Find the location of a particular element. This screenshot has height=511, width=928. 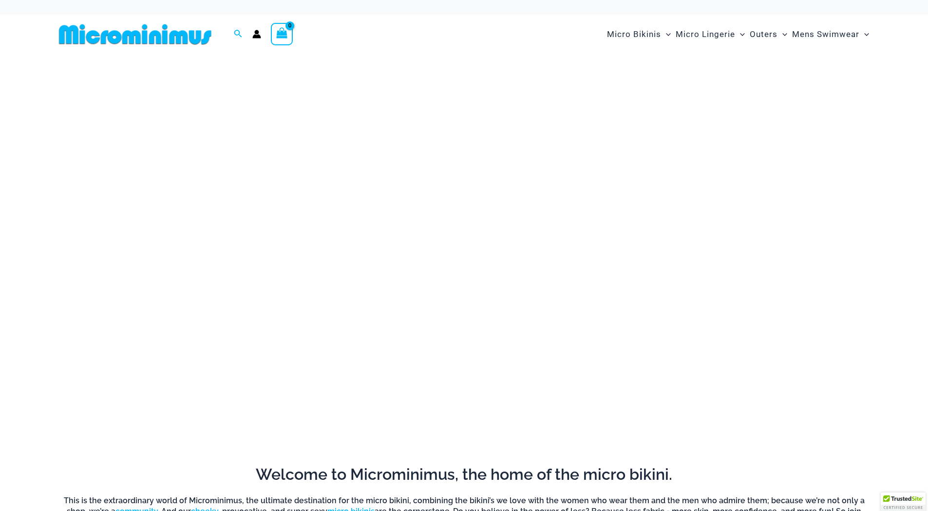

a: OutersMenu ToggleMenu Toggle is located at coordinates (768, 34).